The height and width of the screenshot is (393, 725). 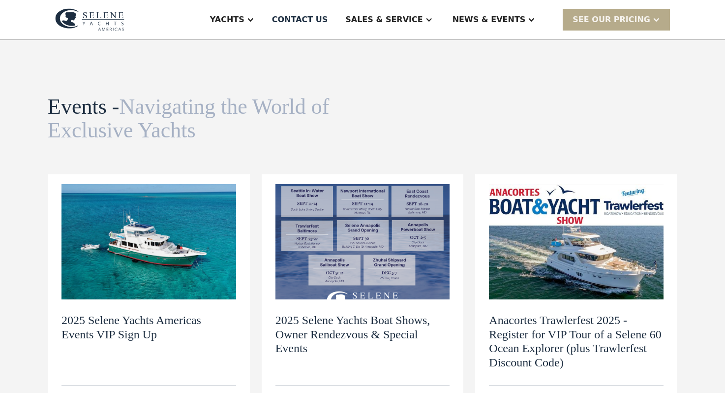 What do you see at coordinates (149, 327) in the screenshot?
I see `h2: 2025 Selene Yachts Americas Events VIP Sign Up` at bounding box center [149, 327].